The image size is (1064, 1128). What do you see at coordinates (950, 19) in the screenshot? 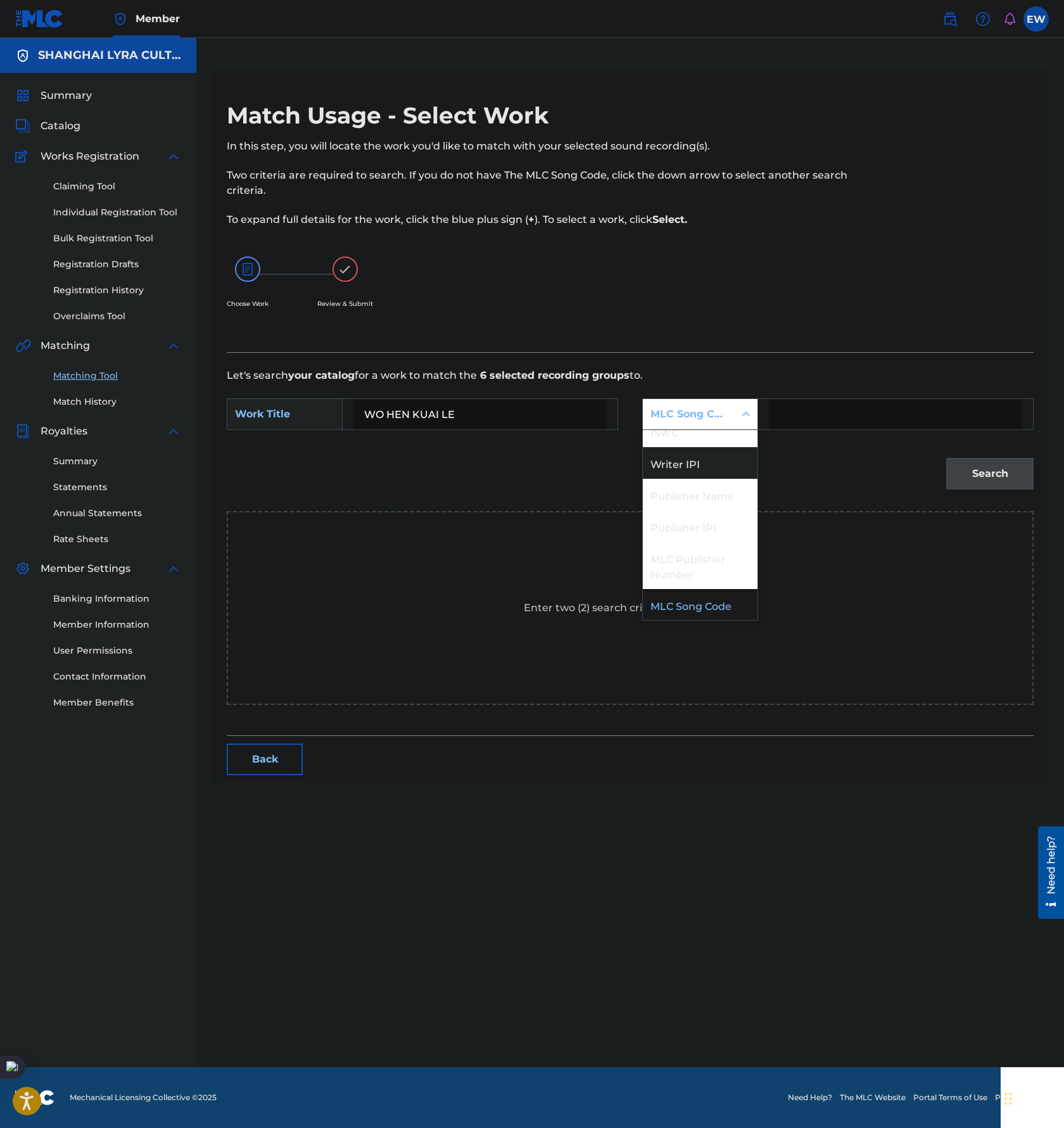
I see `a: Public Search` at bounding box center [950, 19].